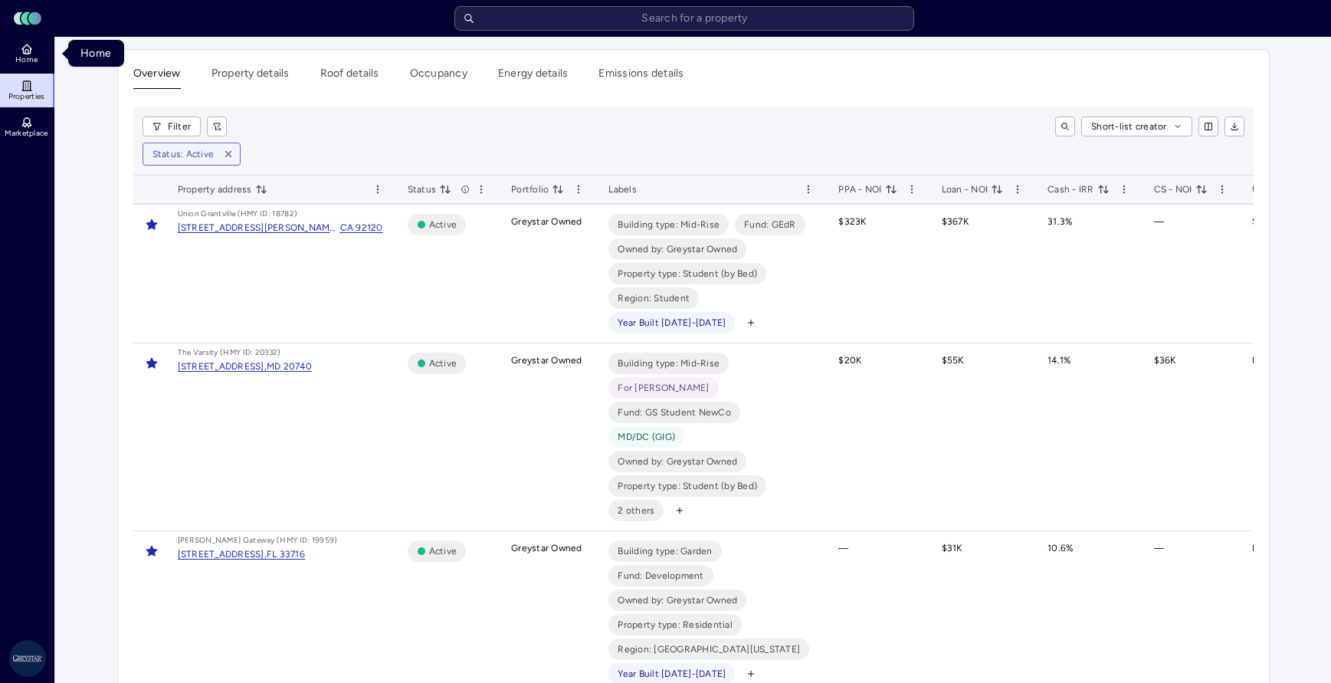 This screenshot has height=683, width=1331. I want to click on span: Short-list creator, so click(1129, 126).